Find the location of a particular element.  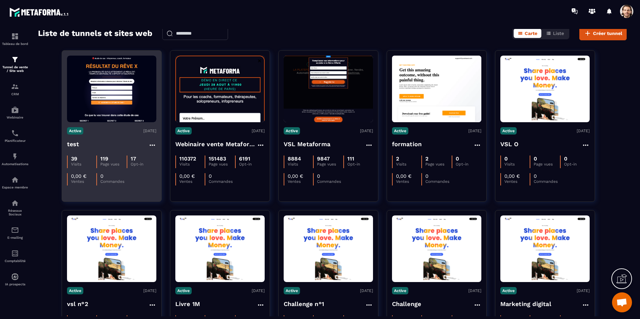

a: social-networksocial-networkRéseaux Sociaux is located at coordinates (15, 208).